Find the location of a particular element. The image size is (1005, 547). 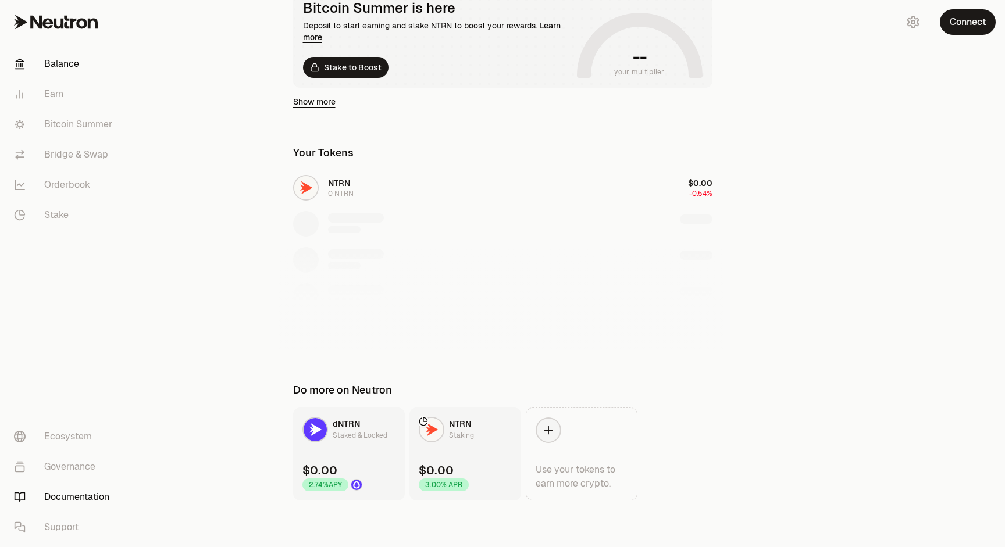

a: Documentation is located at coordinates (65, 497).